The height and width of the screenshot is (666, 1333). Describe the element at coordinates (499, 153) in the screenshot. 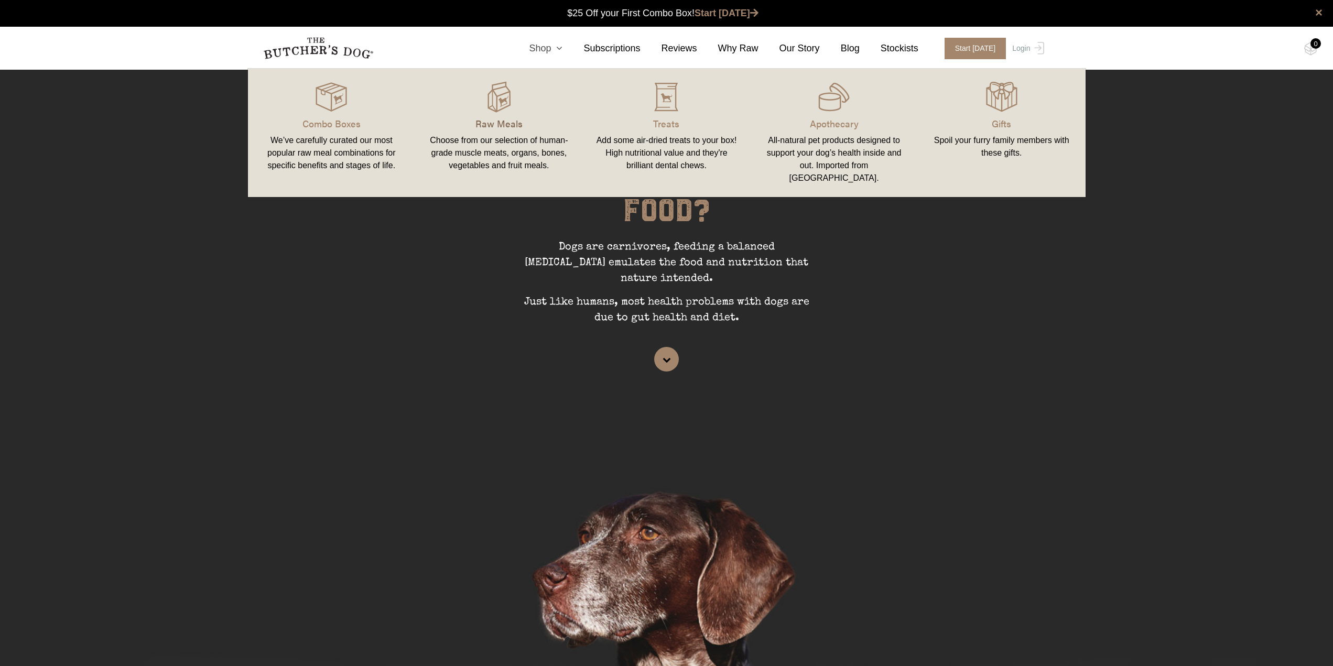

I see `div: Choose from our selection of human-grade muscle meats, organs, bones, vegetables and fruit meals.` at that location.